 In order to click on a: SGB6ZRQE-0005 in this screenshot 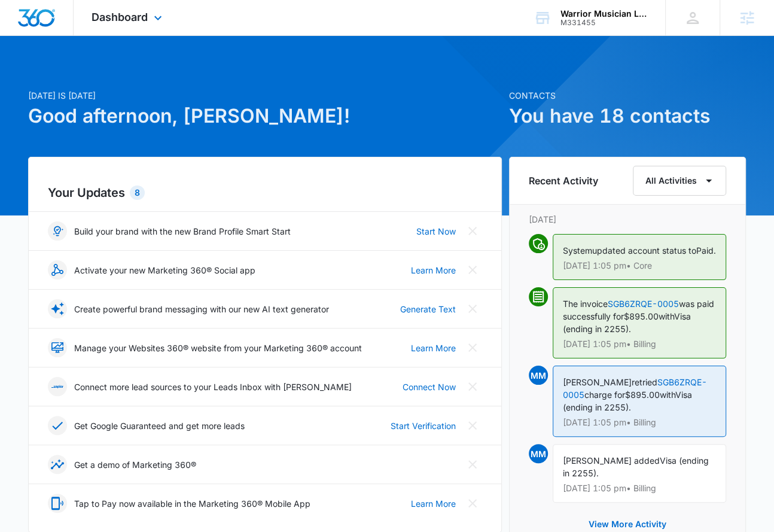, I will do `click(643, 303)`.